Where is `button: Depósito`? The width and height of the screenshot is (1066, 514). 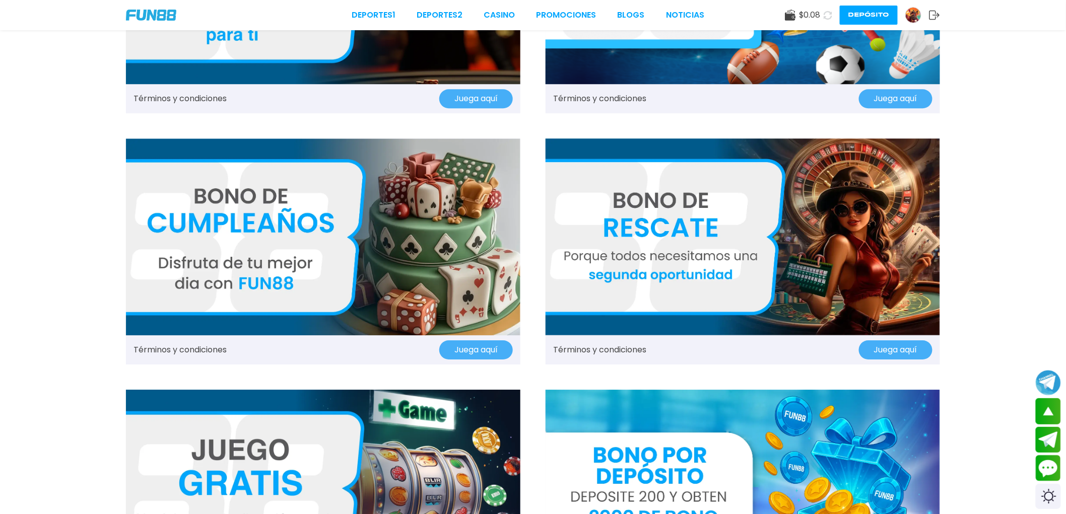
button: Depósito is located at coordinates (868, 15).